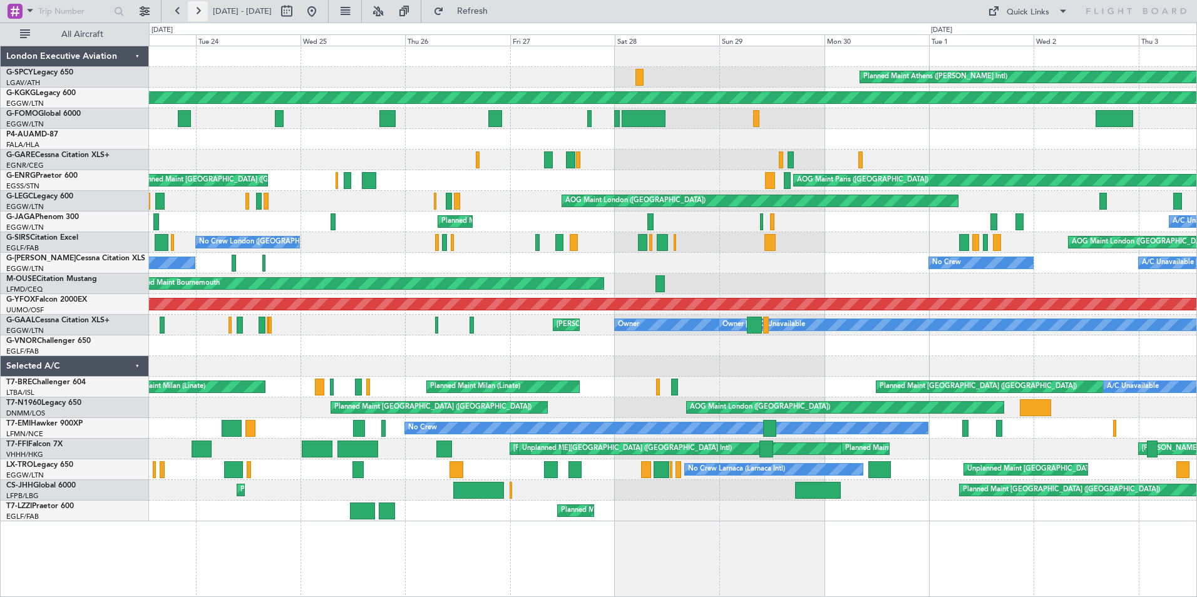 This screenshot has height=597, width=1197. I want to click on div: No Crew Larnaca (Larnaca Intl), so click(736, 470).